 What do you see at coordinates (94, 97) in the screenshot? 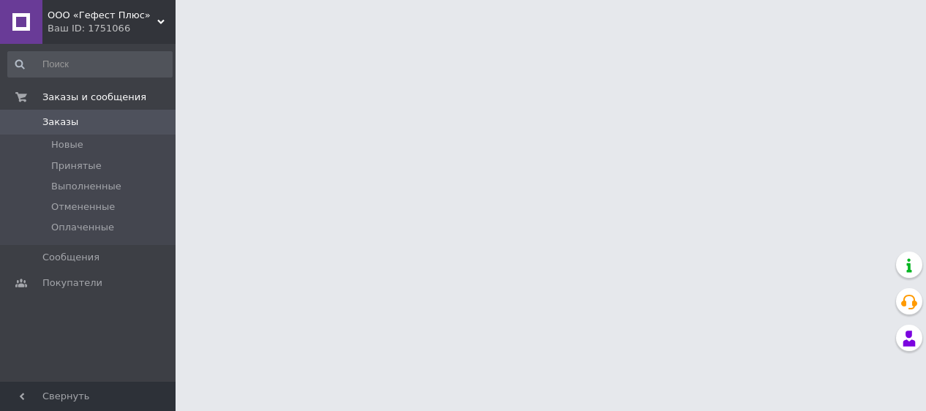
I see `span: Заказы и сообщения` at bounding box center [94, 97].